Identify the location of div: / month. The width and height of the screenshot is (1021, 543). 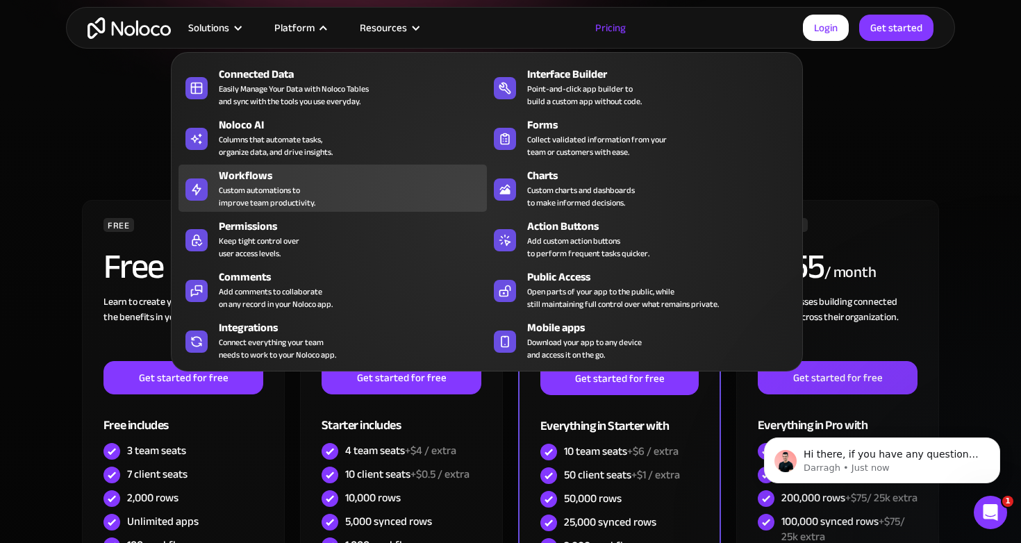
(850, 273).